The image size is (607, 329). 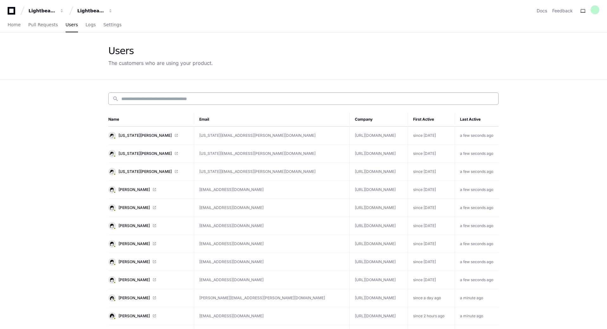 What do you see at coordinates (562, 11) in the screenshot?
I see `button: Feedback` at bounding box center [562, 11].